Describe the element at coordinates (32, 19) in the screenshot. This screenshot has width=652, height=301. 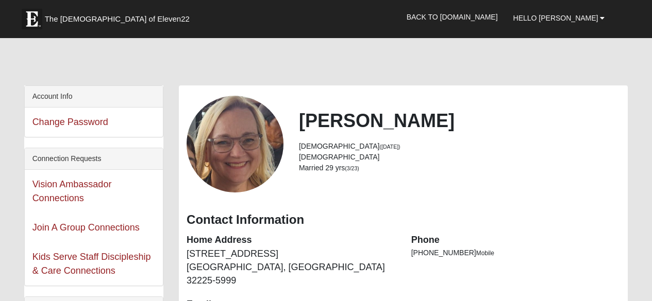
I see `img: Eleven22 logo` at that location.